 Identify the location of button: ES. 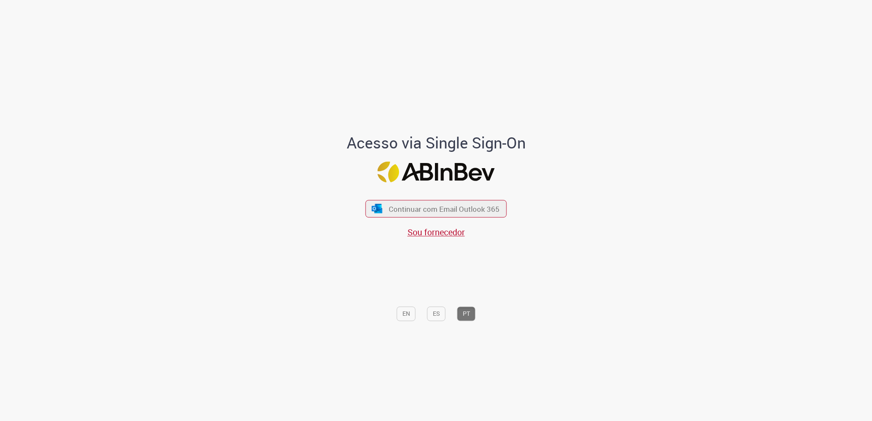
(436, 314).